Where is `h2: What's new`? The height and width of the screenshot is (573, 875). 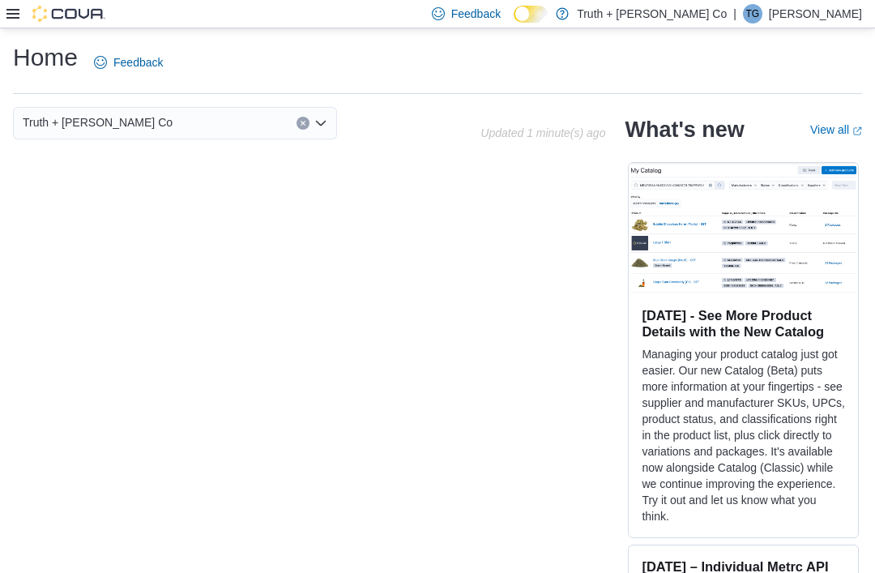 h2: What's new is located at coordinates (683, 130).